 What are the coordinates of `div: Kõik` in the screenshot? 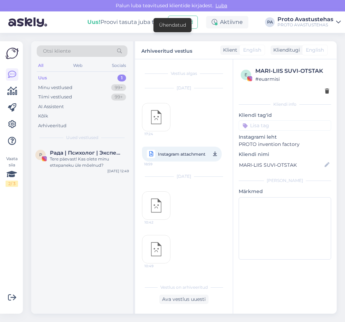 It's located at (43, 116).